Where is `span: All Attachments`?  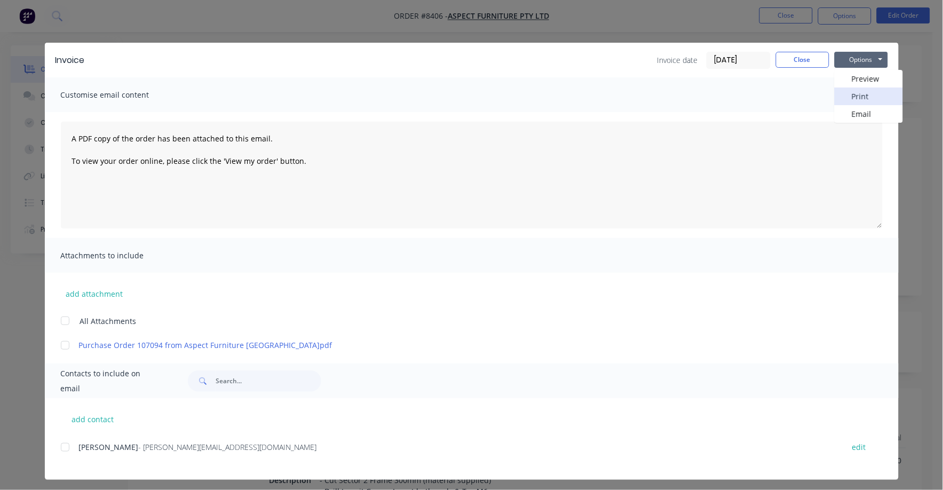 span: All Attachments is located at coordinates (108, 321).